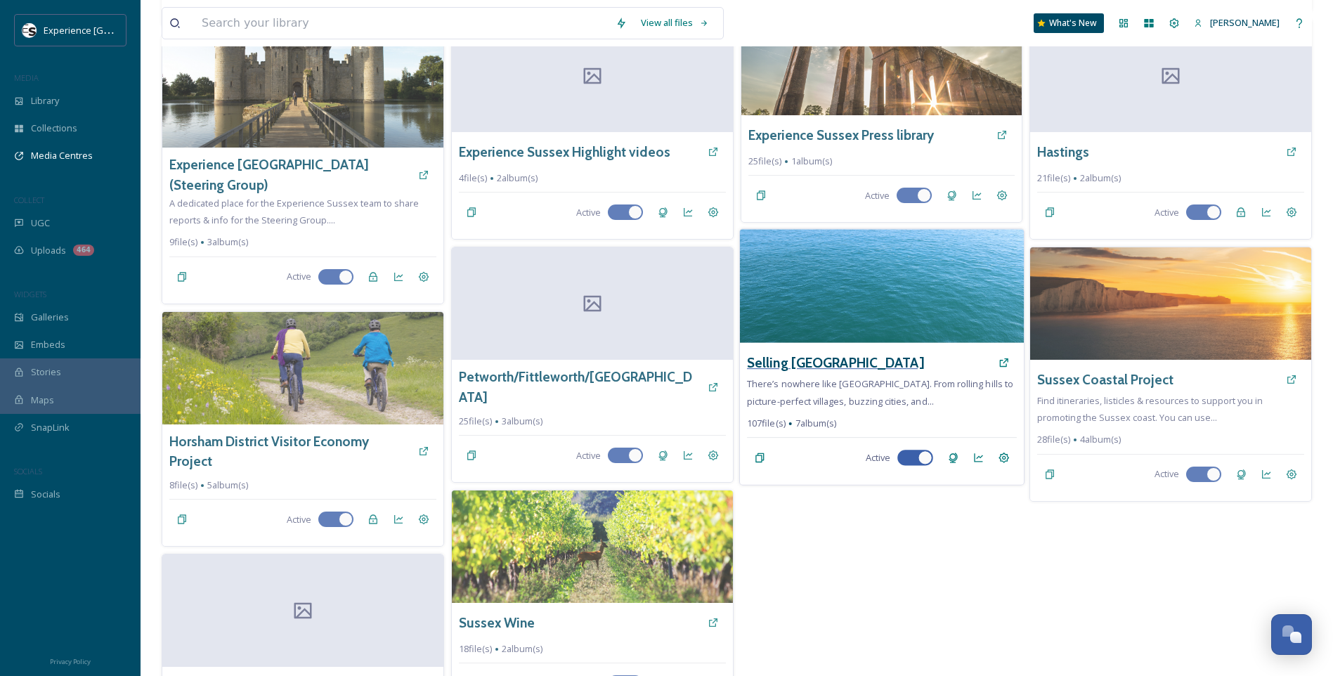 This screenshot has height=676, width=1333. I want to click on span: 5 album(s), so click(228, 485).